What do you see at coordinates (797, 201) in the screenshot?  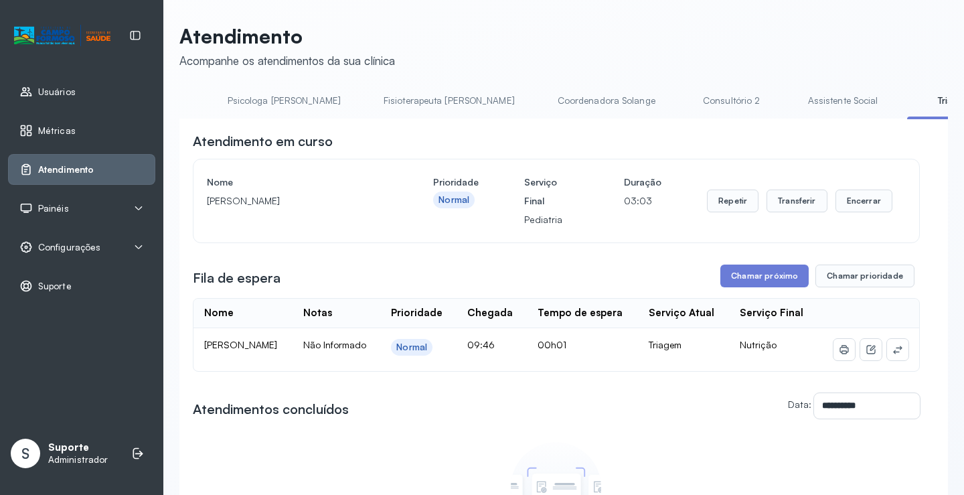 I see `button: Transferir` at bounding box center [797, 201].